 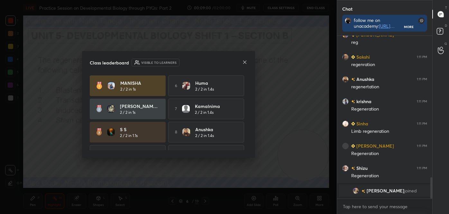 I want to click on img: 6bf88ee675354f0ea61b4305e64abb13.jpg, so click(x=348, y=21).